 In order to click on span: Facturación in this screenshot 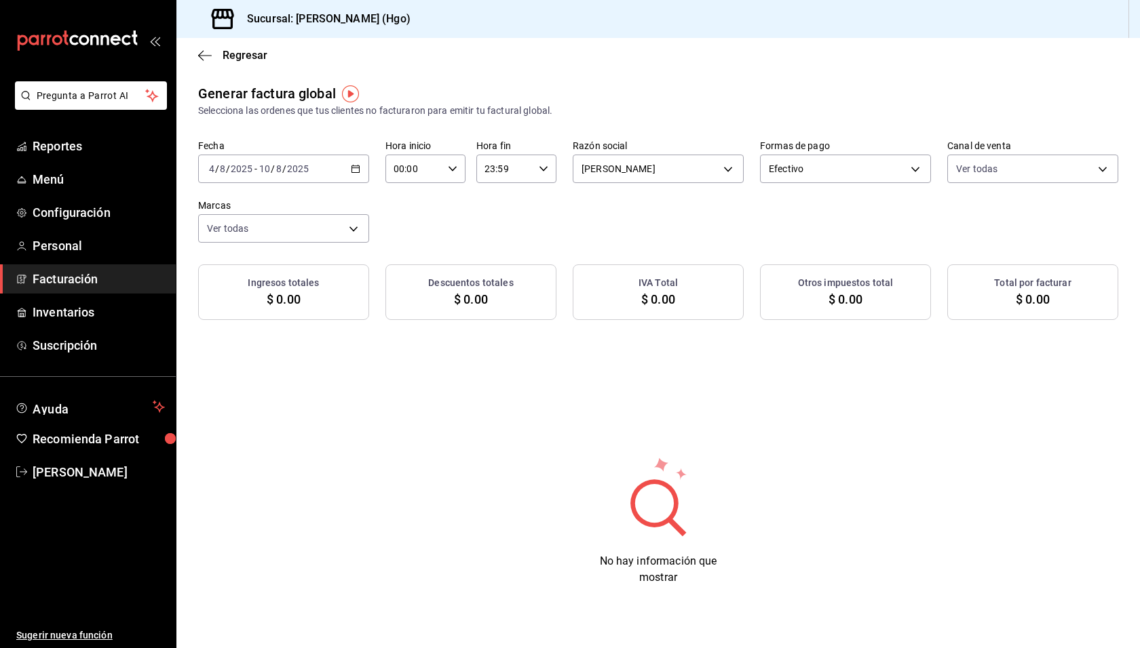, I will do `click(98, 279)`.